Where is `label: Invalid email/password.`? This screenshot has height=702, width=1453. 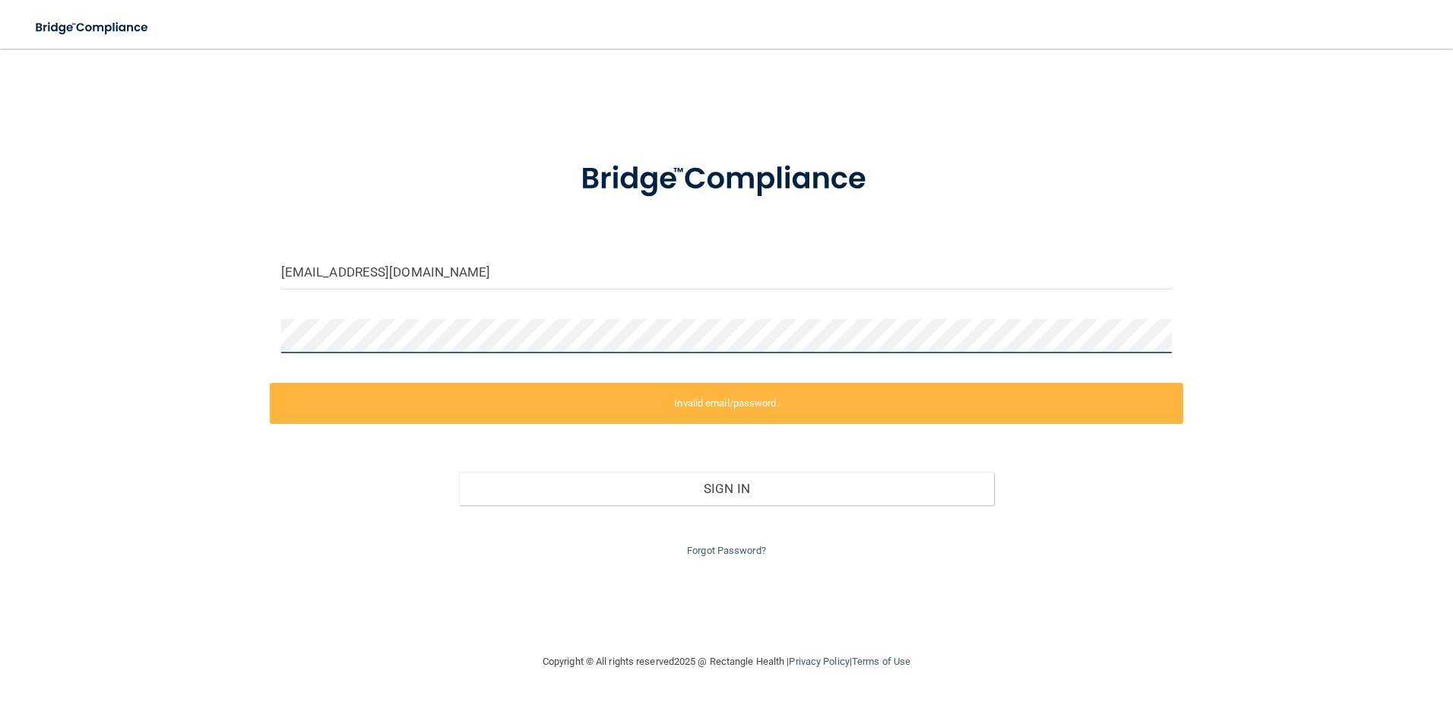
label: Invalid email/password. is located at coordinates (726, 403).